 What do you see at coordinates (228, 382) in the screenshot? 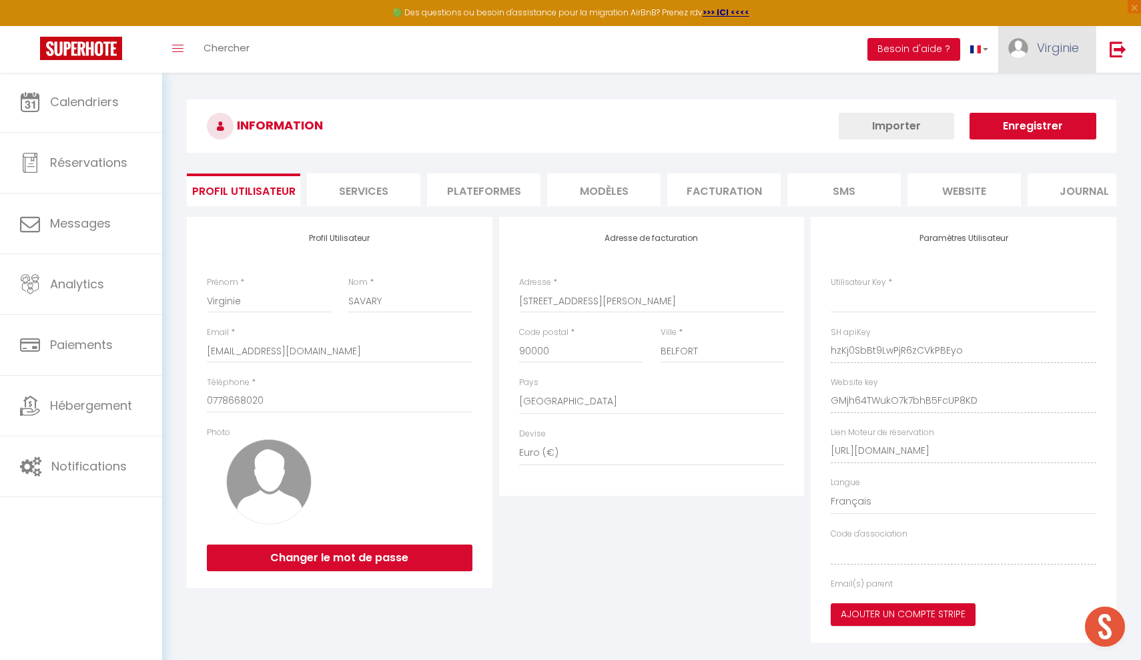
I see `label: Téléphone` at bounding box center [228, 382].